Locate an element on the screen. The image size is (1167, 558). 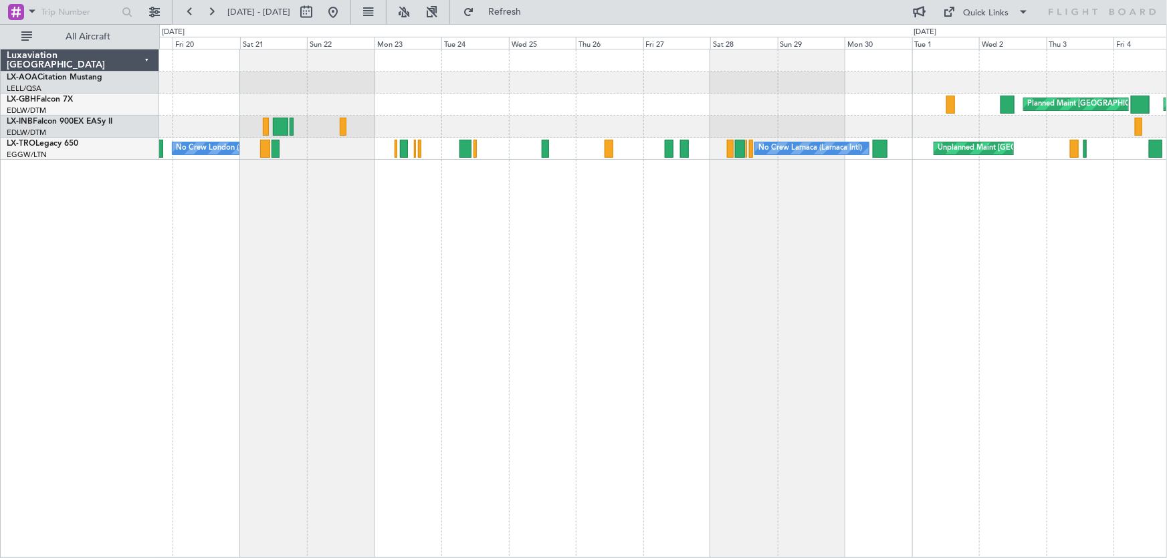
div: Mon 23 is located at coordinates (408, 43).